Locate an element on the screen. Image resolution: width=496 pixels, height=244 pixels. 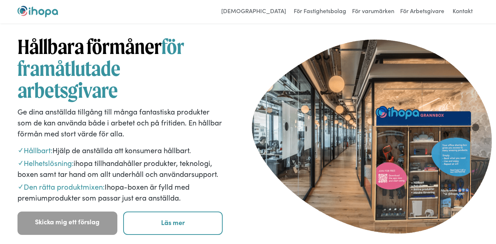
a: Skicka mig ett förslag is located at coordinates (67, 223).